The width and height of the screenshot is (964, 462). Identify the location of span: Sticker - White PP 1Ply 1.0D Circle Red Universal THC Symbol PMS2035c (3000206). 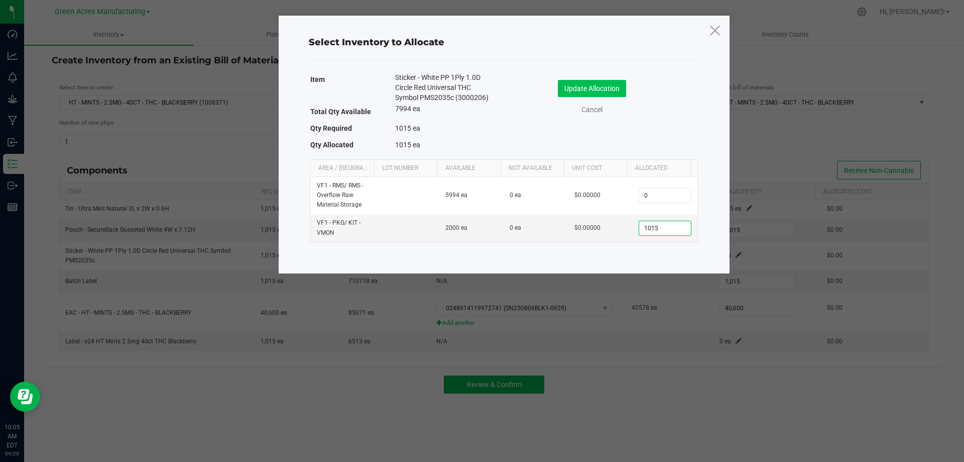
(442, 87).